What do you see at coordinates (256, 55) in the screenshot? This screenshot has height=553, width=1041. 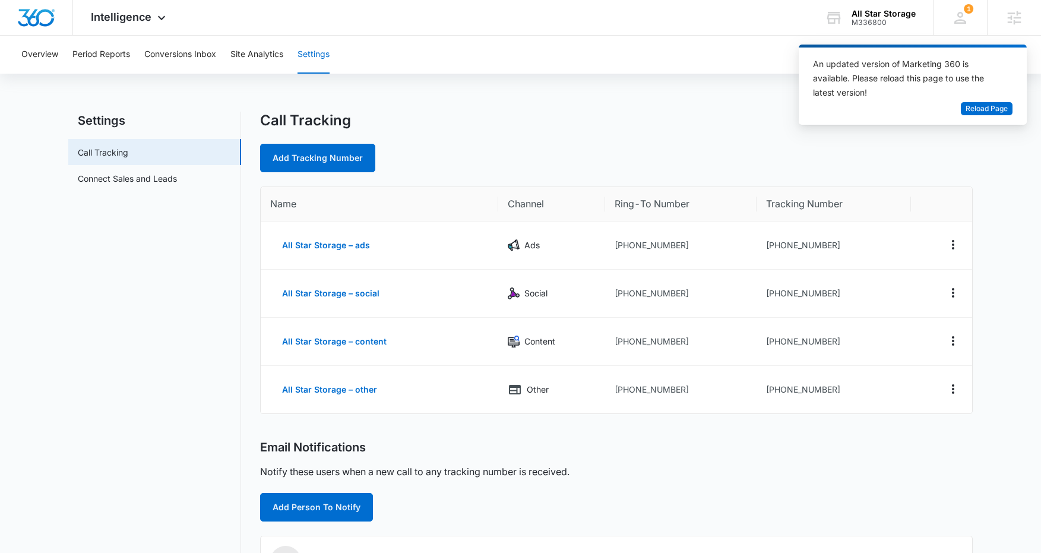 I see `button: Site Analytics` at bounding box center [256, 55].